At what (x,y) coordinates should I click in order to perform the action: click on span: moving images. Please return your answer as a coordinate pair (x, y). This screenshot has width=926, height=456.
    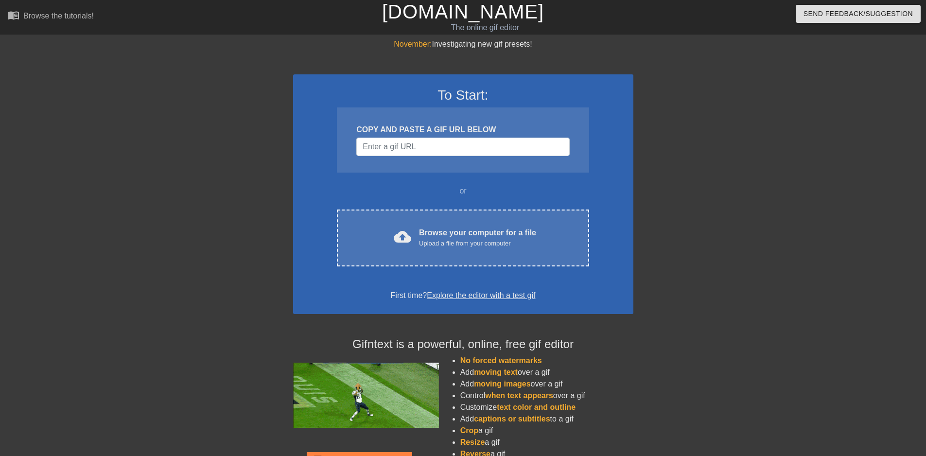
    Looking at the image, I should click on (502, 384).